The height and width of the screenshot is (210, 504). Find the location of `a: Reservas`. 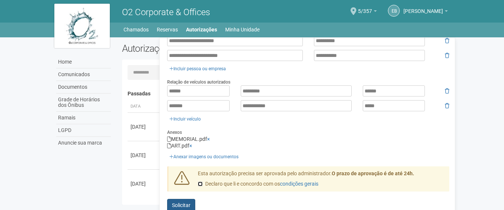

a: Reservas is located at coordinates (167, 30).